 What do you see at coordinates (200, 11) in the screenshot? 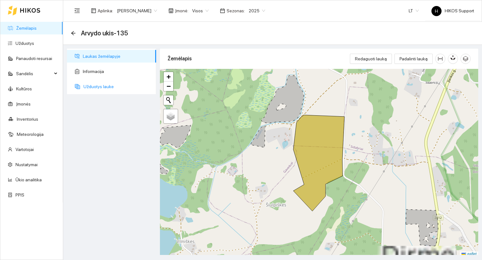
I see `span: Visos` at bounding box center [200, 11].